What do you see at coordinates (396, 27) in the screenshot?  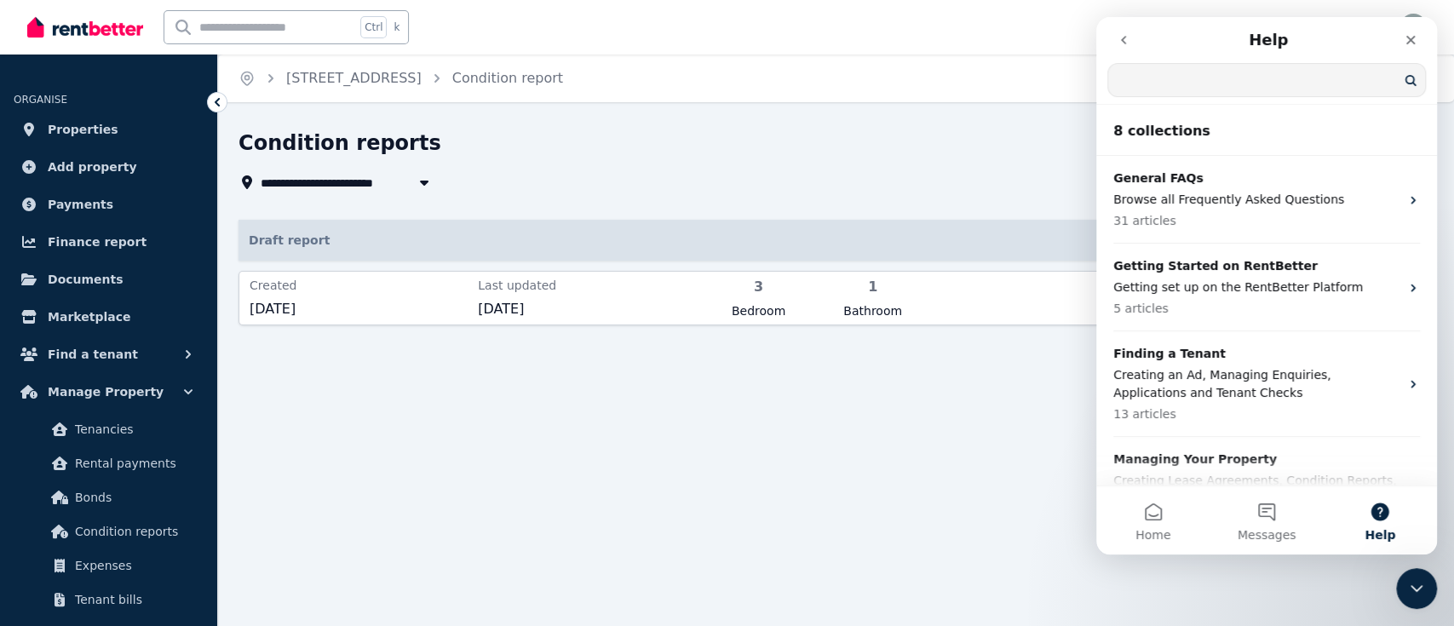 I see `span: k` at bounding box center [396, 27].